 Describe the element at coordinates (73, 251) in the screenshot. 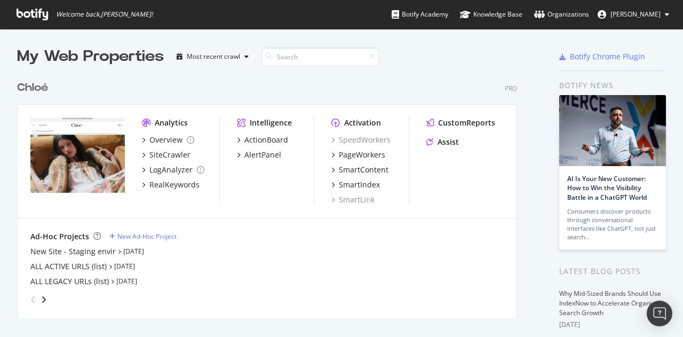

I see `div: New Site - Staging envir` at that location.